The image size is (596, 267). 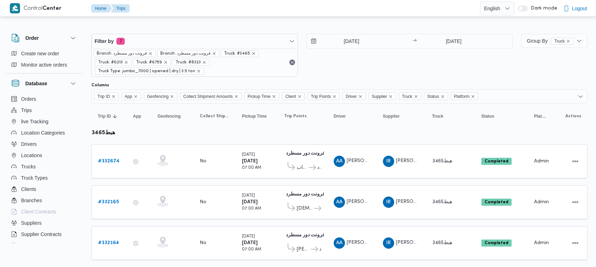 I want to click on span: Client Contracts, so click(x=39, y=211).